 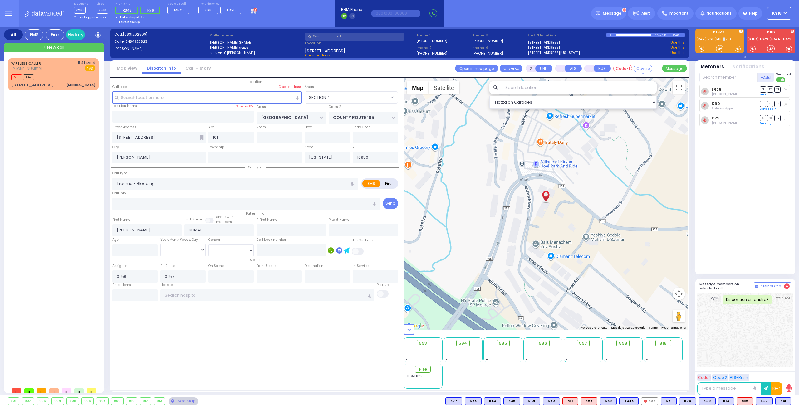 What do you see at coordinates (423, 370) in the screenshot?
I see `span: Fire` at bounding box center [423, 370].